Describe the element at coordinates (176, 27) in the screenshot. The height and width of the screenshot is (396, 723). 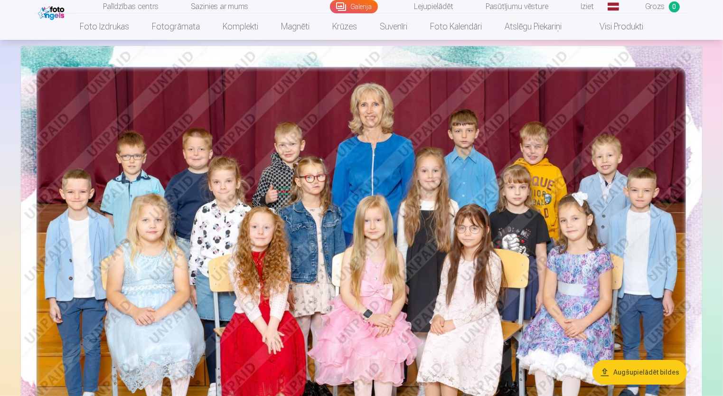
I see `a: Fotogrāmata` at that location.